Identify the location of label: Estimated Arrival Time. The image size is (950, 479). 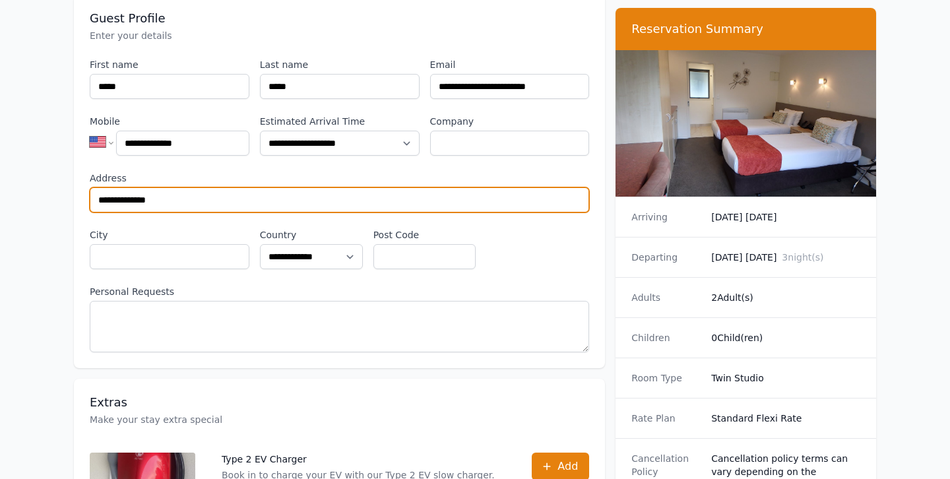
(340, 121).